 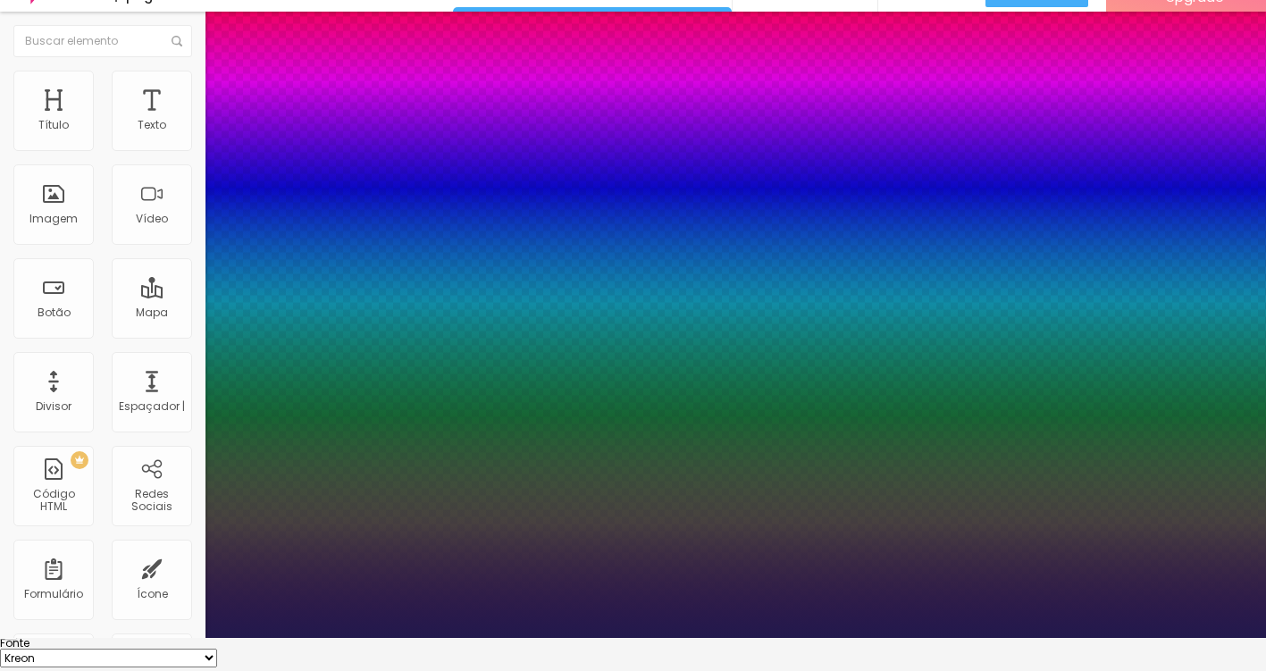 What do you see at coordinates (152, 313) in the screenshot?
I see `div: Mapa` at bounding box center [152, 313].